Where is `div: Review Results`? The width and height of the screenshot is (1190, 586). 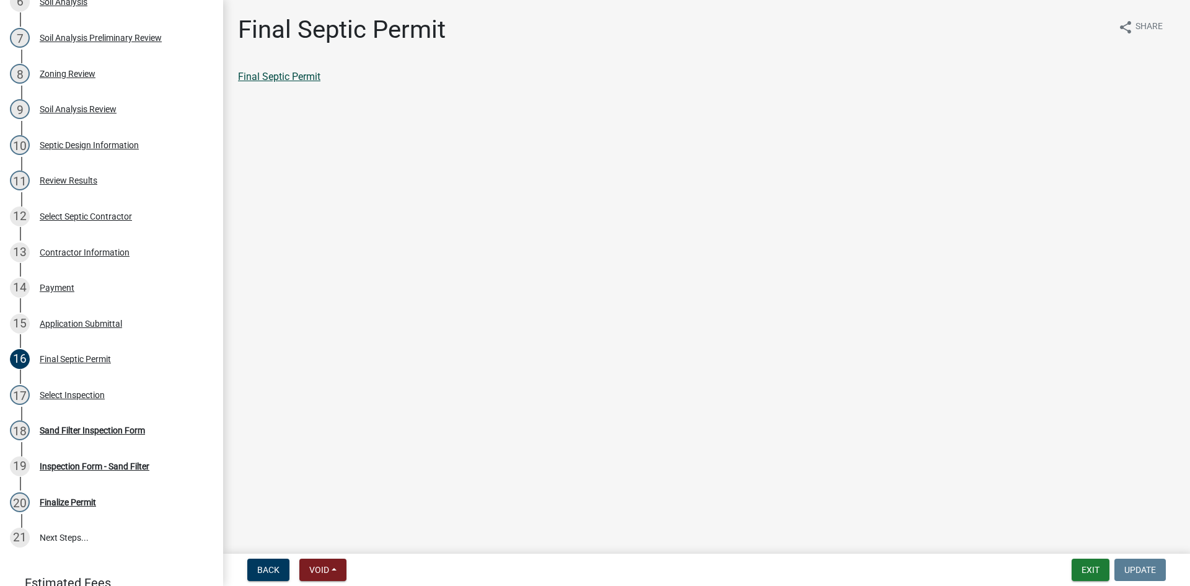 div: Review Results is located at coordinates (68, 180).